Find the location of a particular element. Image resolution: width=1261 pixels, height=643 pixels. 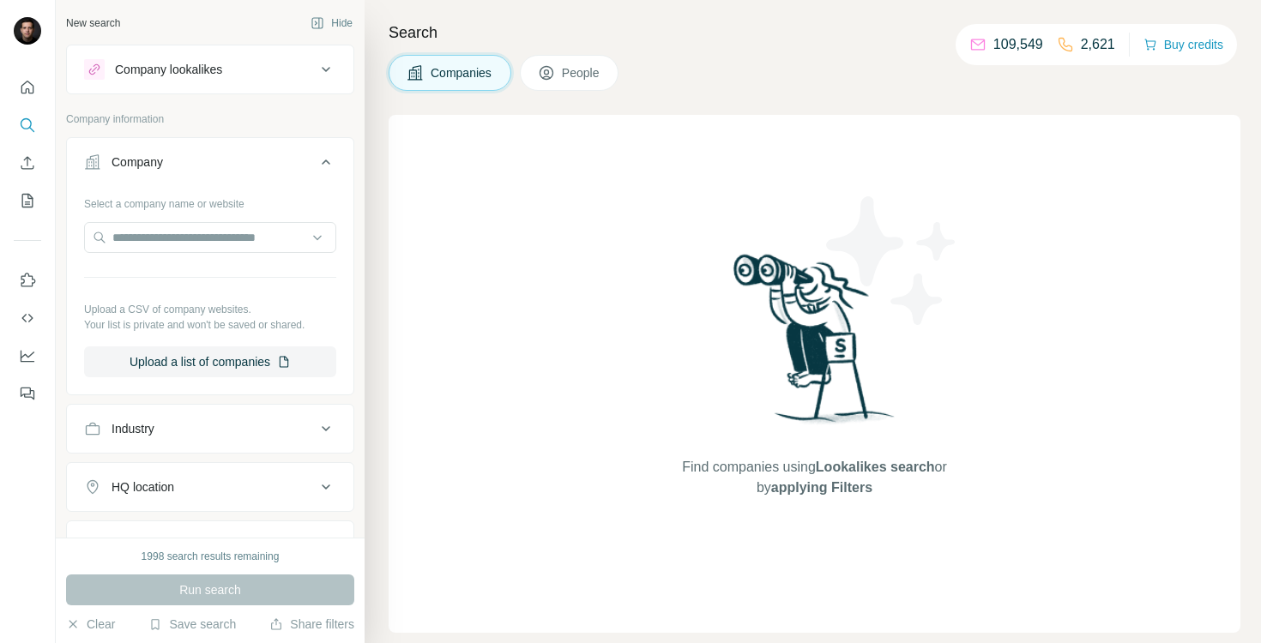

div: HQ location is located at coordinates (142, 487).